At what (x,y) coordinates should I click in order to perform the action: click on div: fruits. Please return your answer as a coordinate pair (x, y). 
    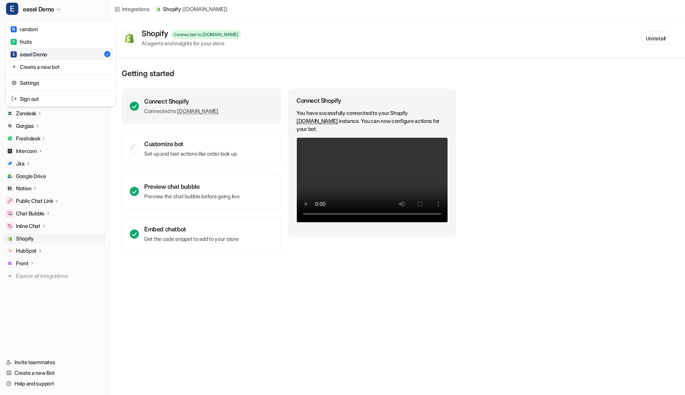
    Looking at the image, I should click on (21, 41).